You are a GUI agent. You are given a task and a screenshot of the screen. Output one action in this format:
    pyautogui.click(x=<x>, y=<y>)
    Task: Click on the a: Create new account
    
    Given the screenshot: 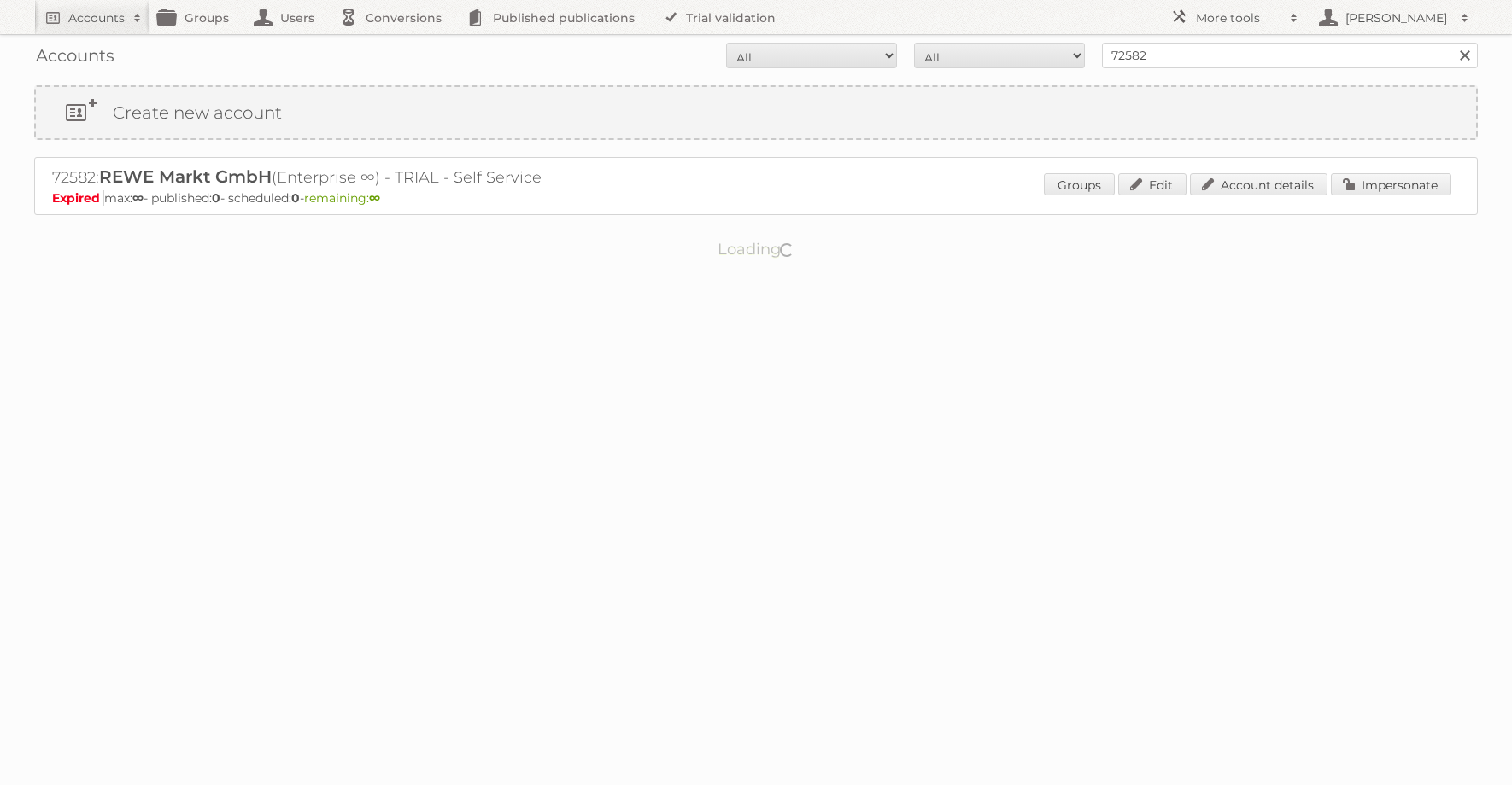 What is the action you would take?
    pyautogui.click(x=756, y=112)
    